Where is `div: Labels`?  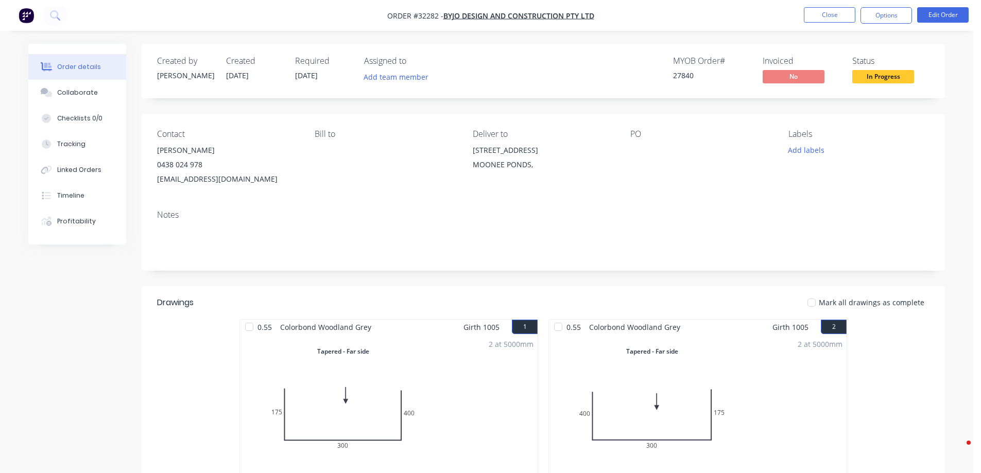
div: Labels is located at coordinates (859, 134).